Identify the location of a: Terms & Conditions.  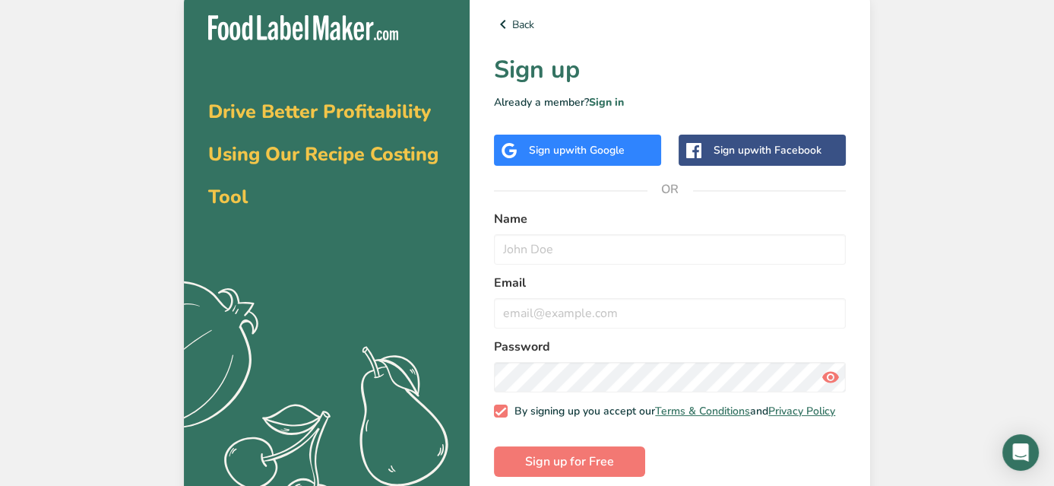
(702, 410).